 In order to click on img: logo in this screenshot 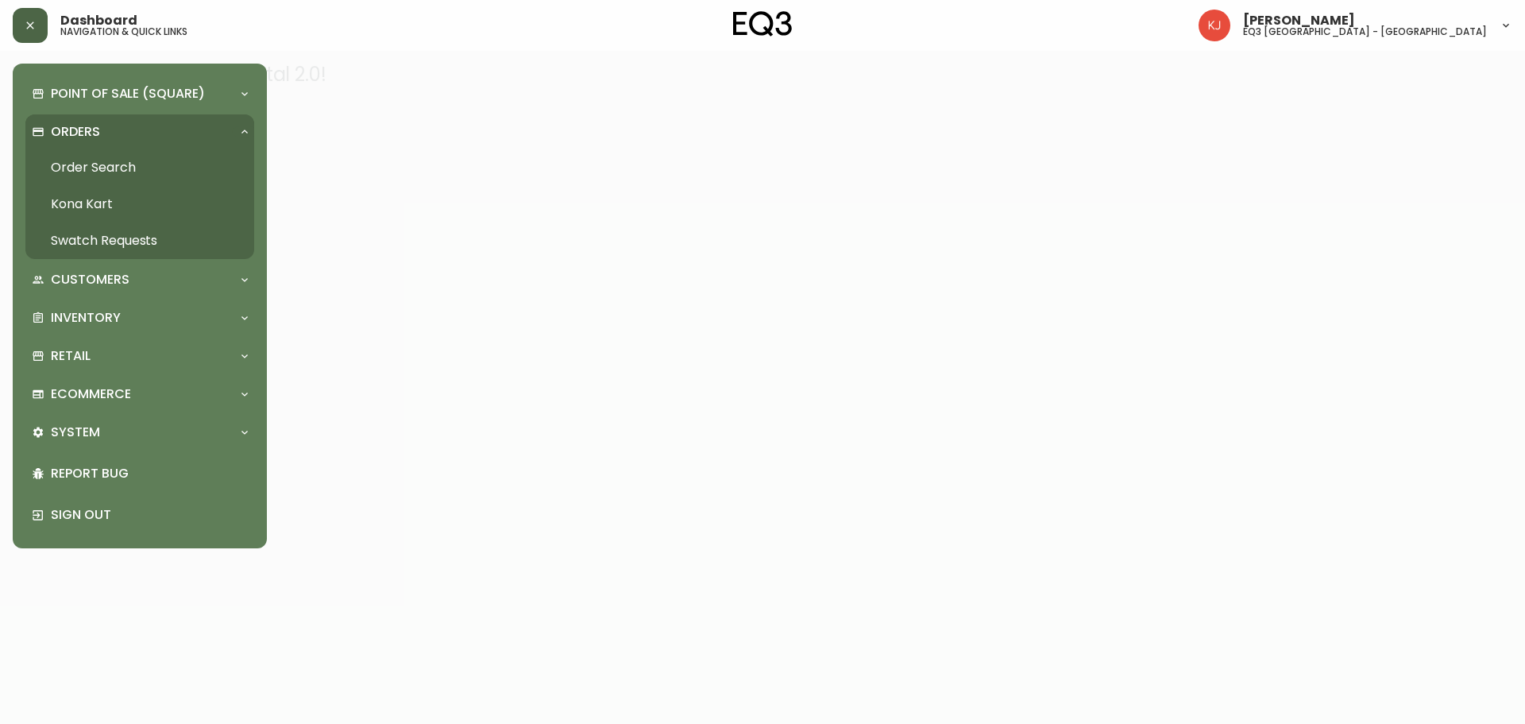, I will do `click(763, 24)`.